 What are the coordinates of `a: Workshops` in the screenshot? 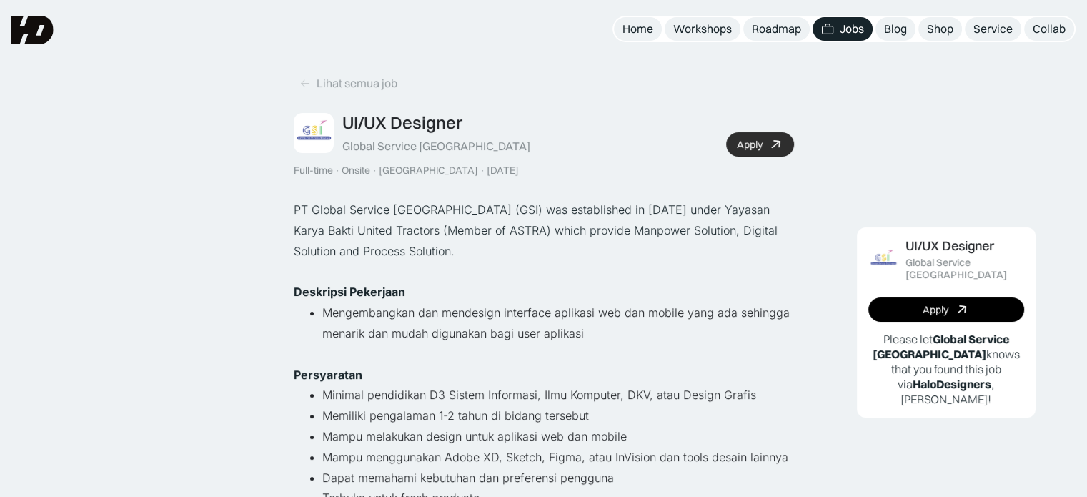 It's located at (702, 29).